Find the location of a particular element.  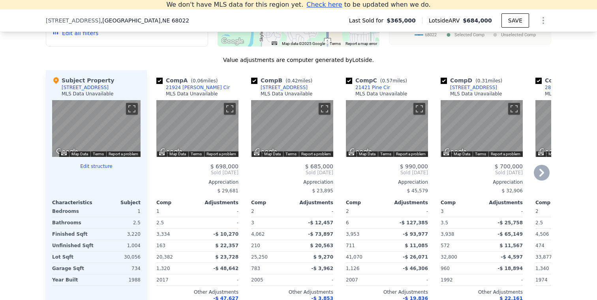

div: Subject Property is located at coordinates (83, 81).